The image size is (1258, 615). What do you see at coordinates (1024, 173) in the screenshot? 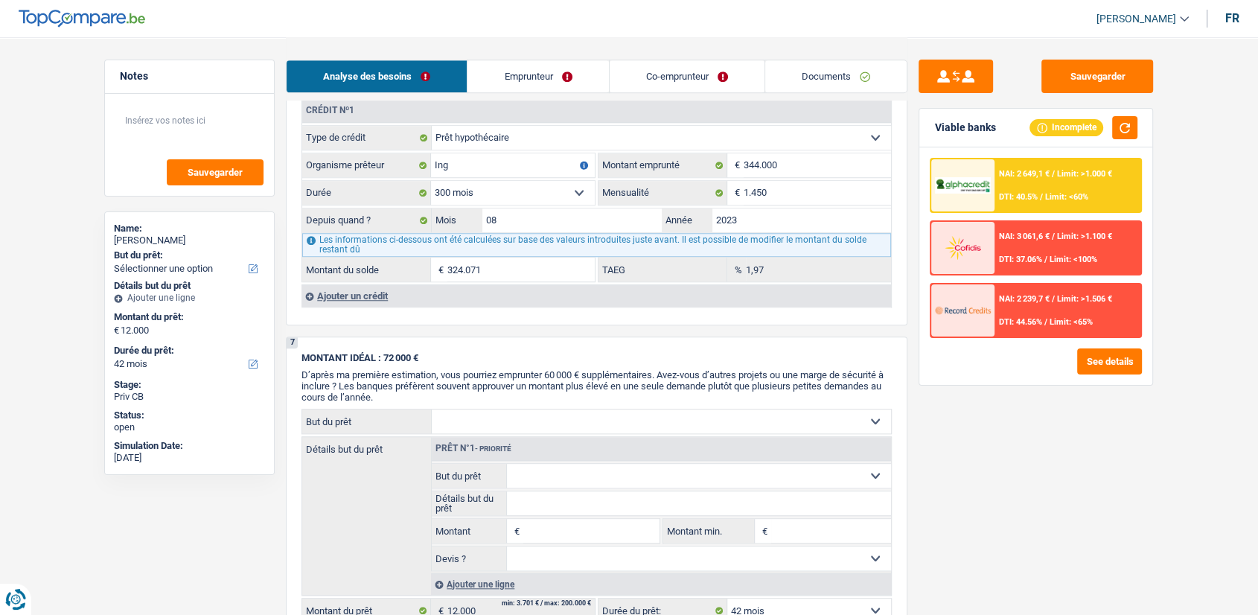
I see `span: NAI: 2 649,1 €` at bounding box center [1024, 173].